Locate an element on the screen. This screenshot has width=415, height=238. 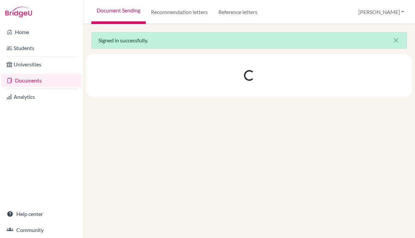
img: Bridge-U is located at coordinates (19, 12).